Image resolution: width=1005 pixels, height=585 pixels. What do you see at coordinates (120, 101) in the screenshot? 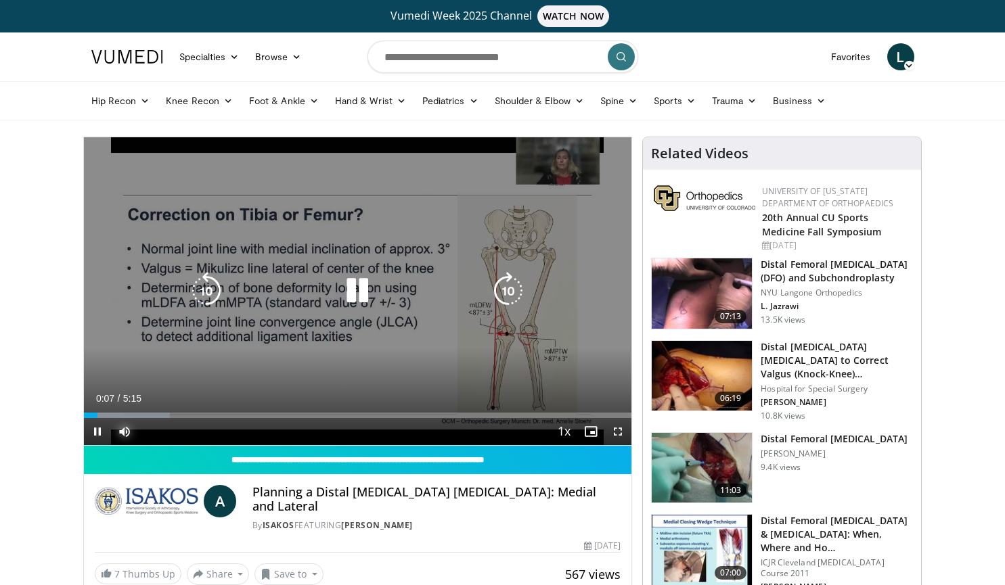
I see `a: Hip Recon` at bounding box center [120, 101].